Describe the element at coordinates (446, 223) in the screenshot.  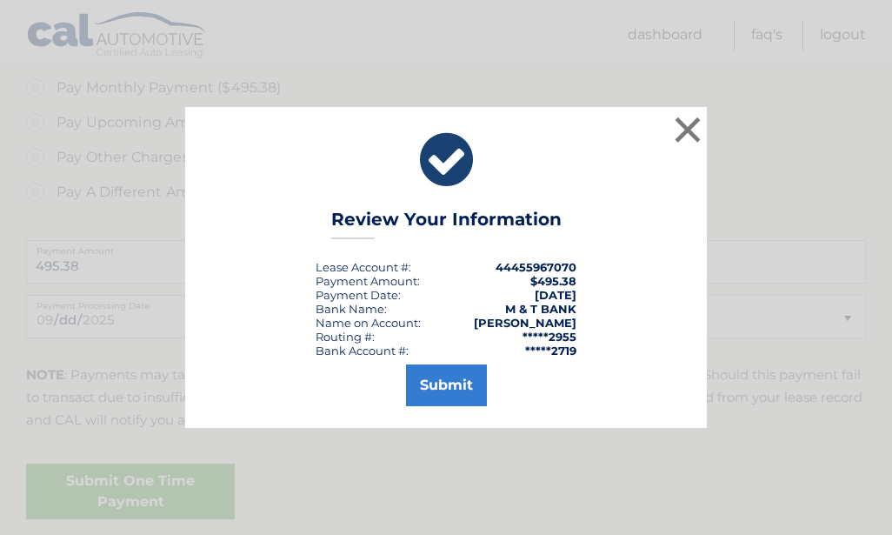
I see `h3: Review Your Information` at that location.